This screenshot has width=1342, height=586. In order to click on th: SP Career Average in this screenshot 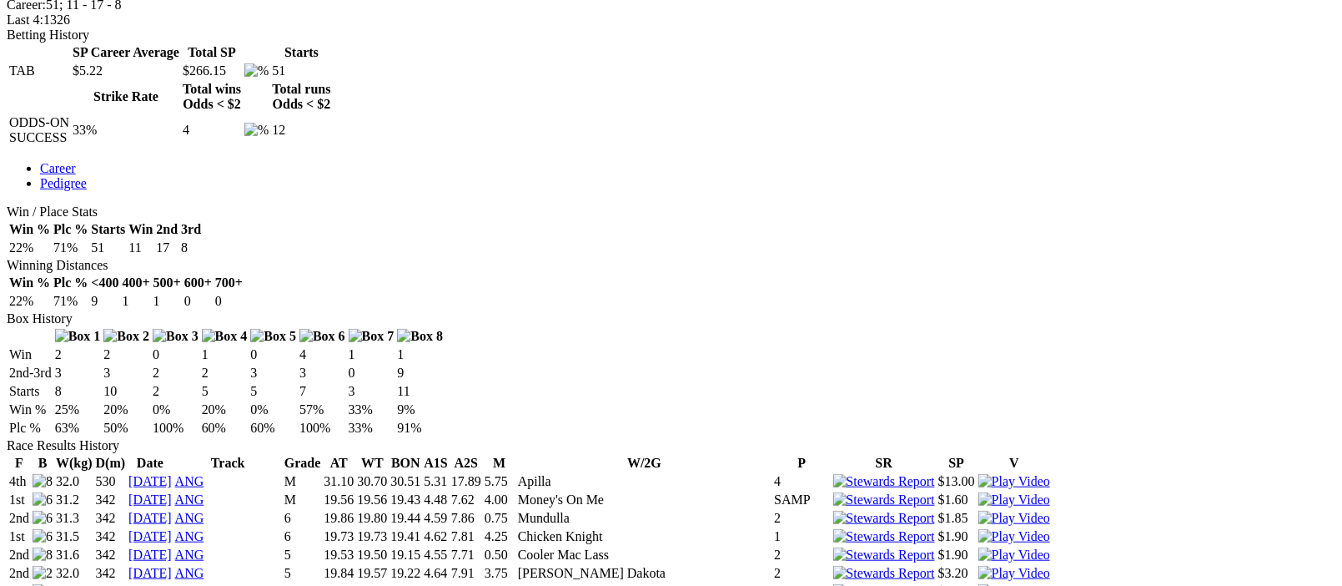, I will do `click(126, 53)`.